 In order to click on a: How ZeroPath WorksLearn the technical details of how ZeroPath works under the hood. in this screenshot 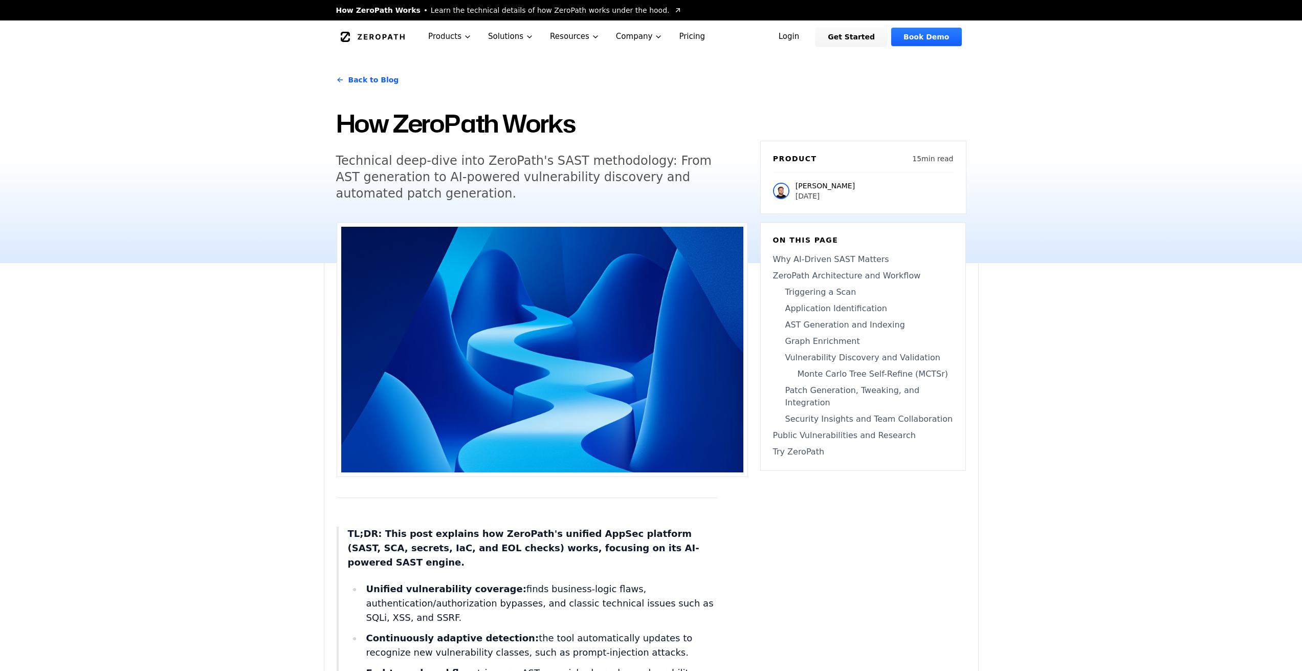, I will do `click(509, 10)`.